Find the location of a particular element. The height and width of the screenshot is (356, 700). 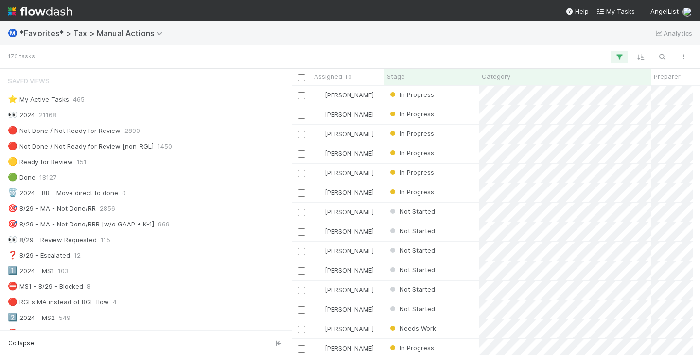

span: 18127 is located at coordinates (48, 177).